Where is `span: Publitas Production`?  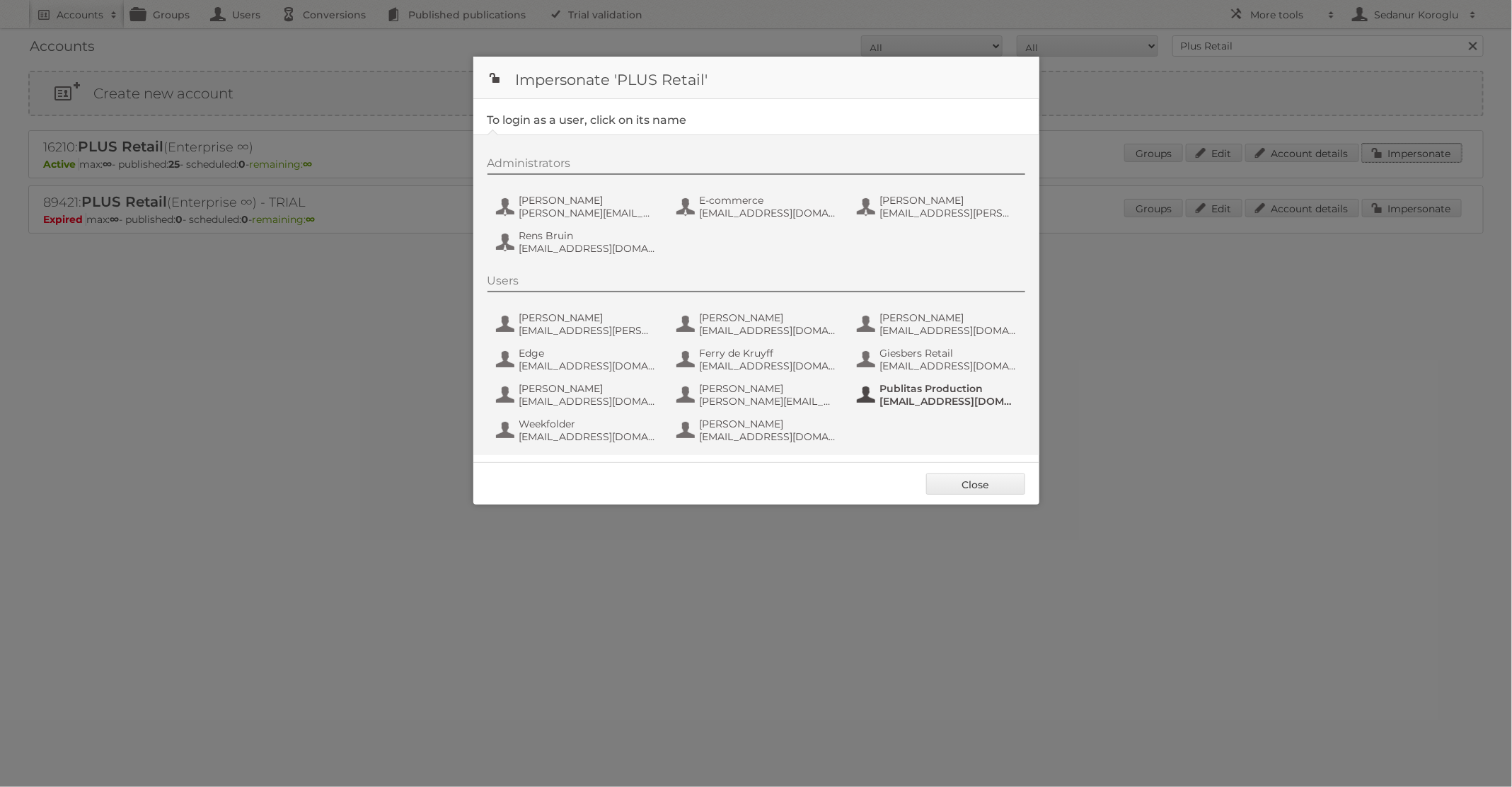 span: Publitas Production is located at coordinates (949, 388).